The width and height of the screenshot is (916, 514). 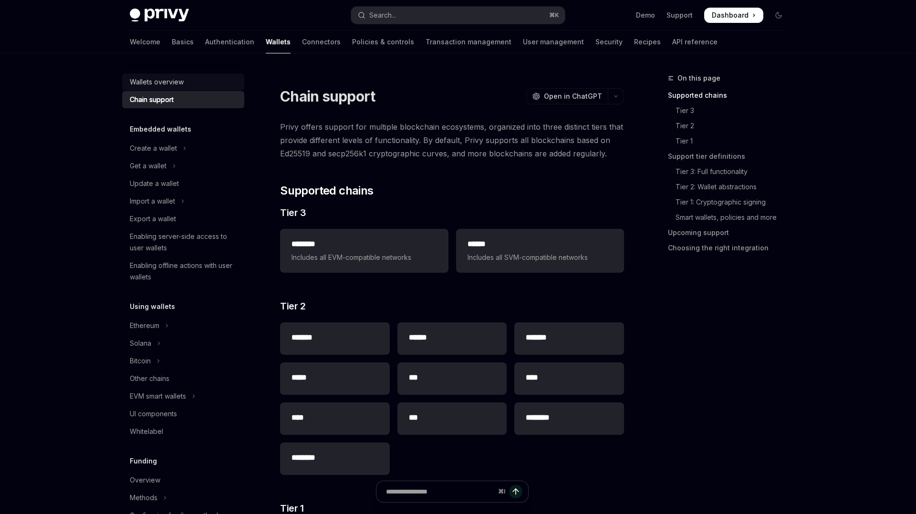 What do you see at coordinates (149, 379) in the screenshot?
I see `div: Other chains` at bounding box center [149, 379].